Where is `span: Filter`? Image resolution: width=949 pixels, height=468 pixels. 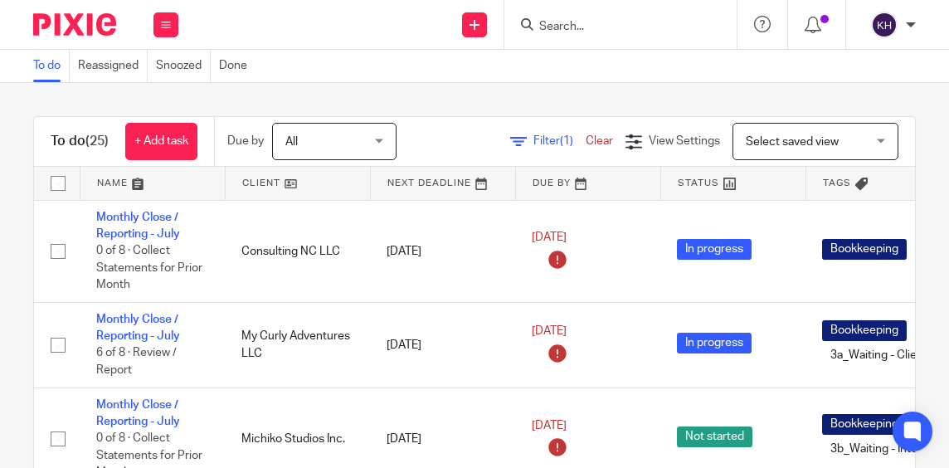
span: Filter is located at coordinates (559, 141).